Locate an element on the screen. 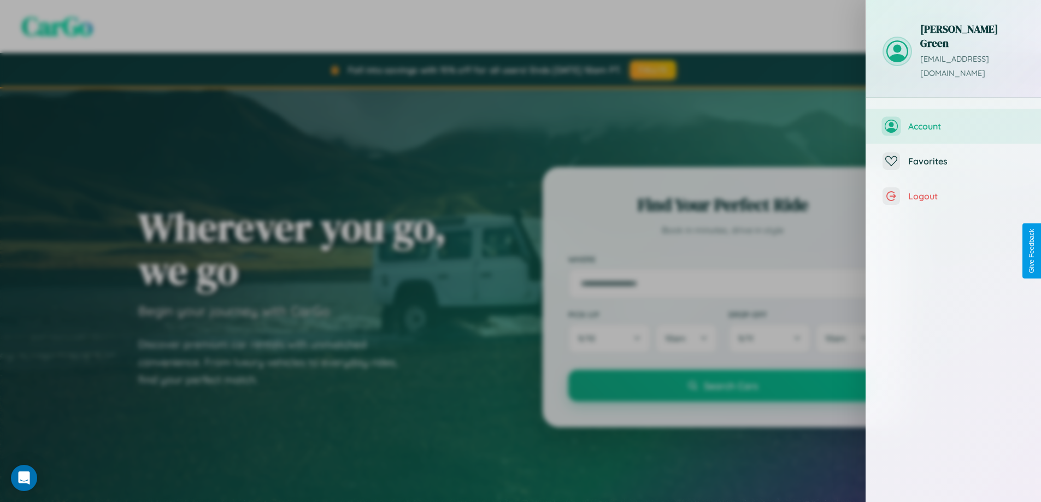 Image resolution: width=1041 pixels, height=502 pixels. button: Account is located at coordinates (953, 126).